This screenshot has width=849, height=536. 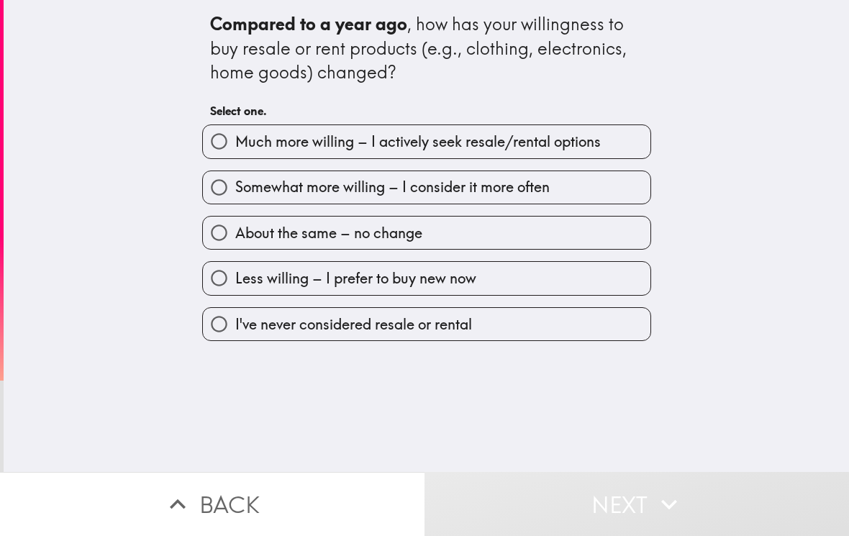 I want to click on b: Compared to a year ago, so click(x=309, y=24).